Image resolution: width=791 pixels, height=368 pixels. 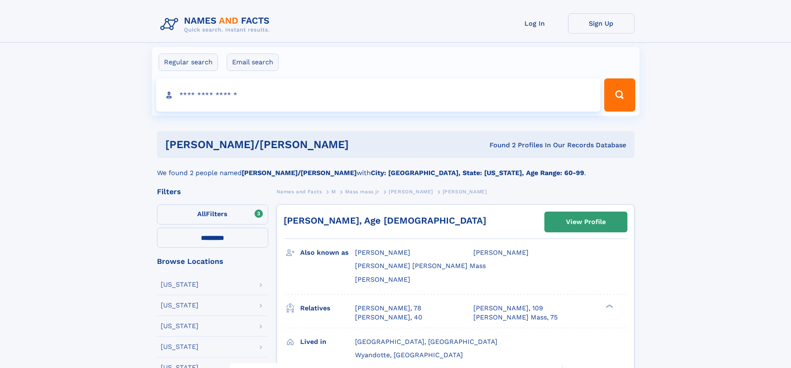 What do you see at coordinates (378, 95) in the screenshot?
I see `input: search input` at bounding box center [378, 95].